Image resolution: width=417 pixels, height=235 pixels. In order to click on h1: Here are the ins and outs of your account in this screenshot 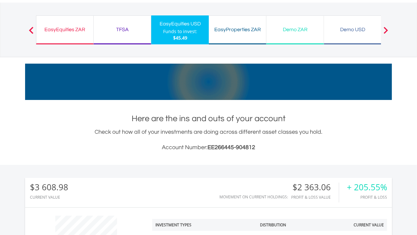, I will do `click(209, 119)`.